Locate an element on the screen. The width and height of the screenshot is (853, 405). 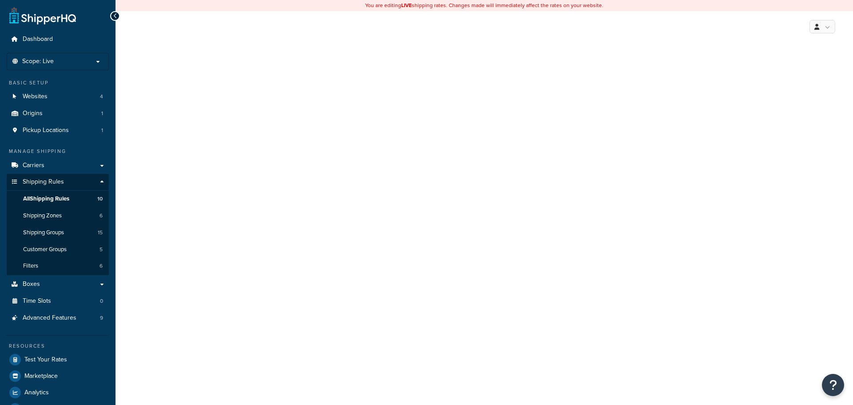
a: Pickup Locations1 is located at coordinates (58, 130).